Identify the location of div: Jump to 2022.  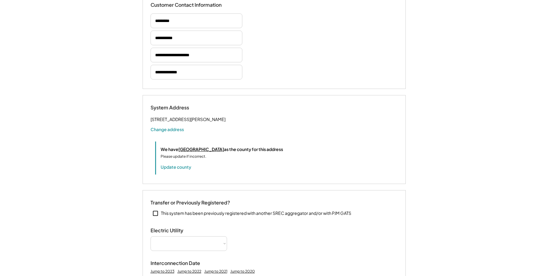
(189, 272).